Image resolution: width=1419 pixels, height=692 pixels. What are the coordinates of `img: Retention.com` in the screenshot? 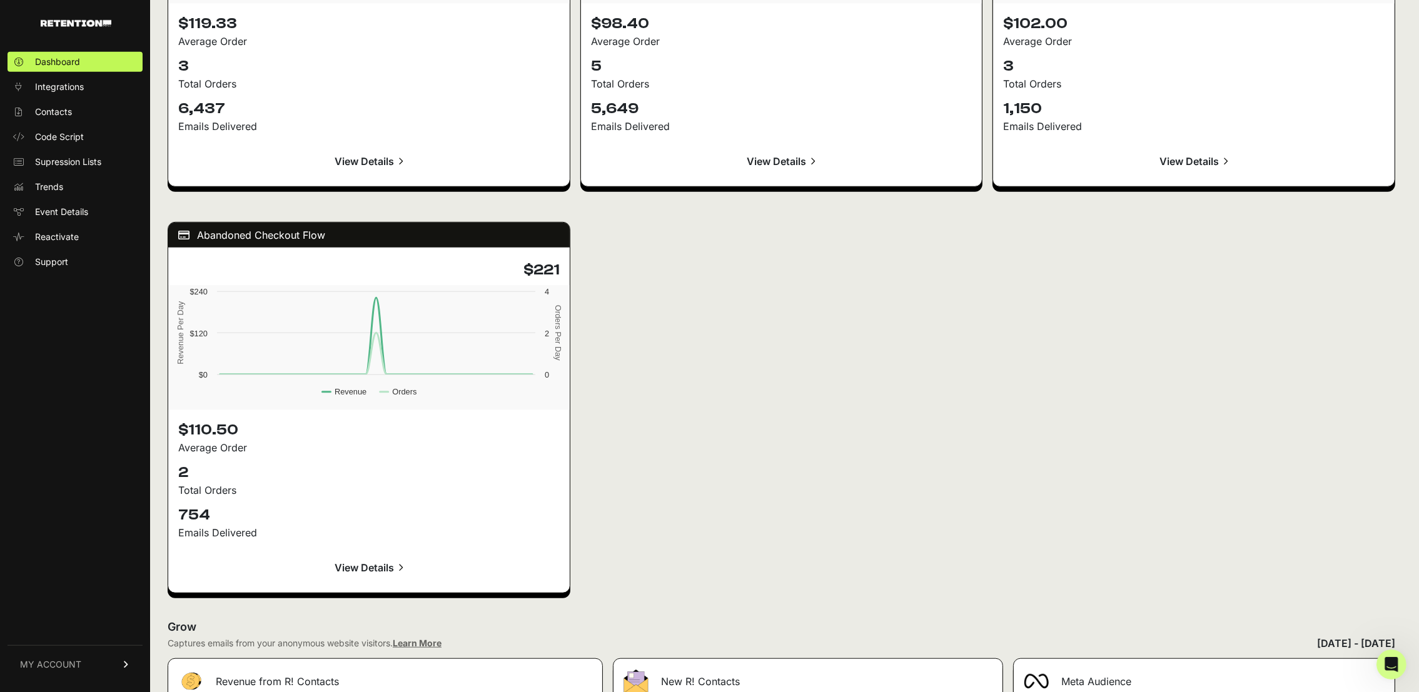 It's located at (76, 23).